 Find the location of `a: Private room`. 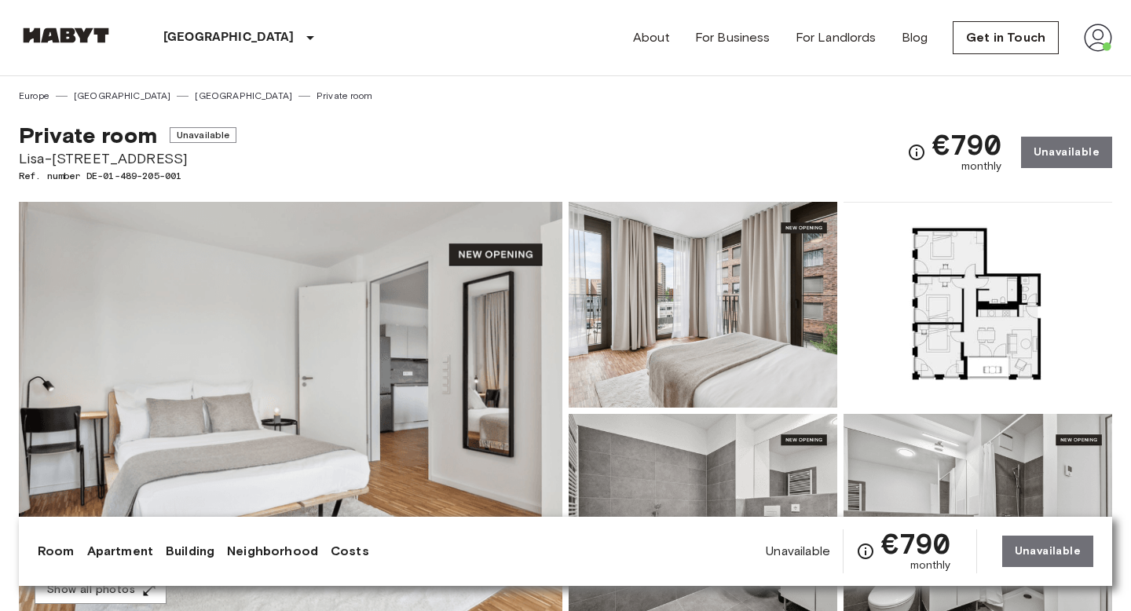

a: Private room is located at coordinates (344, 96).